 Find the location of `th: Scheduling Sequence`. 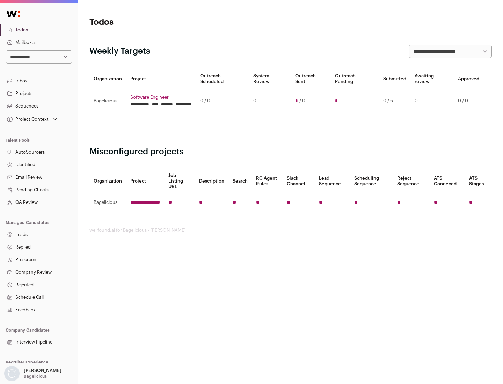

th: Scheduling Sequence is located at coordinates (371, 181).